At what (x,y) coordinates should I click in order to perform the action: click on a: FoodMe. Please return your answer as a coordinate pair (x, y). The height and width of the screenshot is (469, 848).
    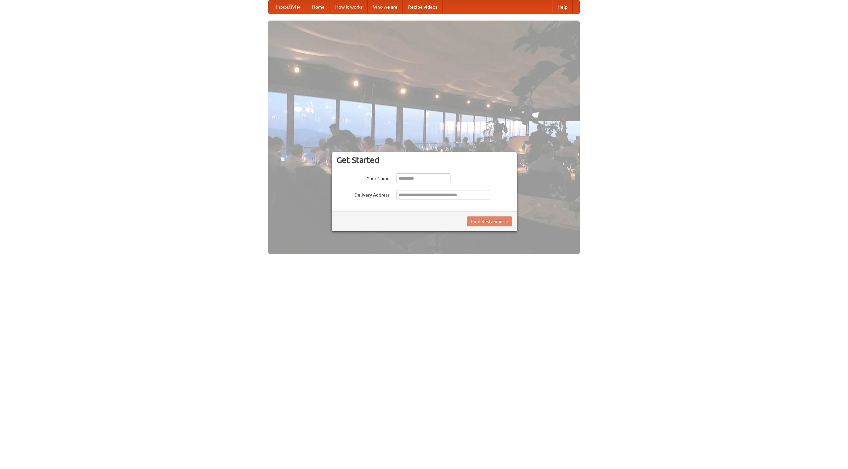
    Looking at the image, I should click on (288, 7).